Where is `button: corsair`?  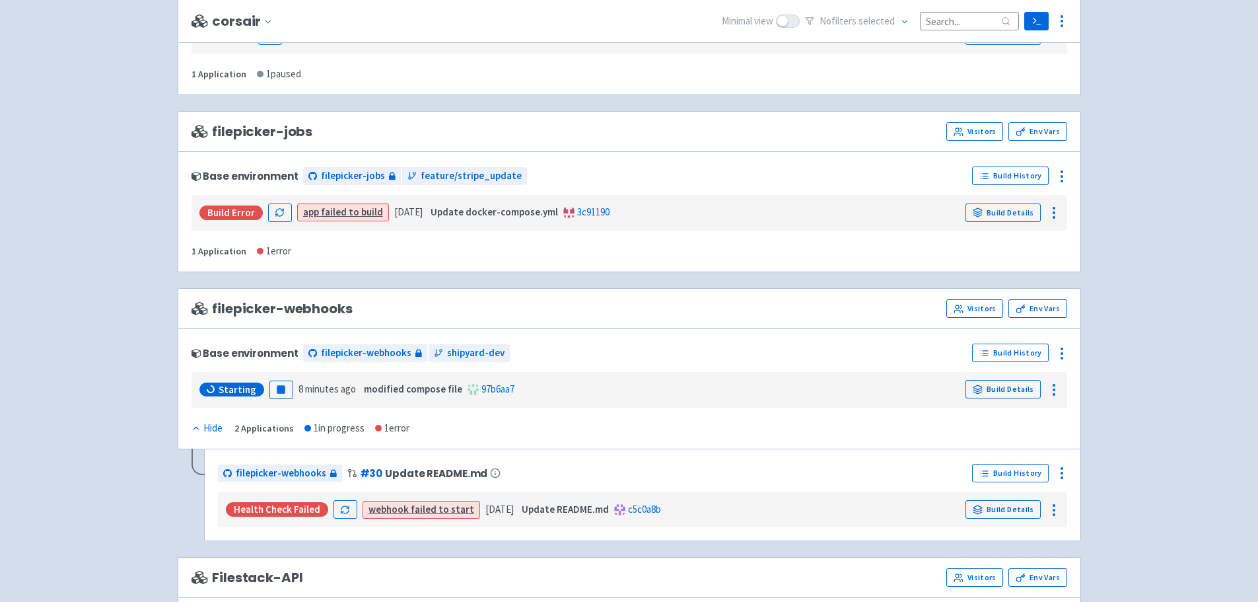
button: corsair is located at coordinates (245, 21).